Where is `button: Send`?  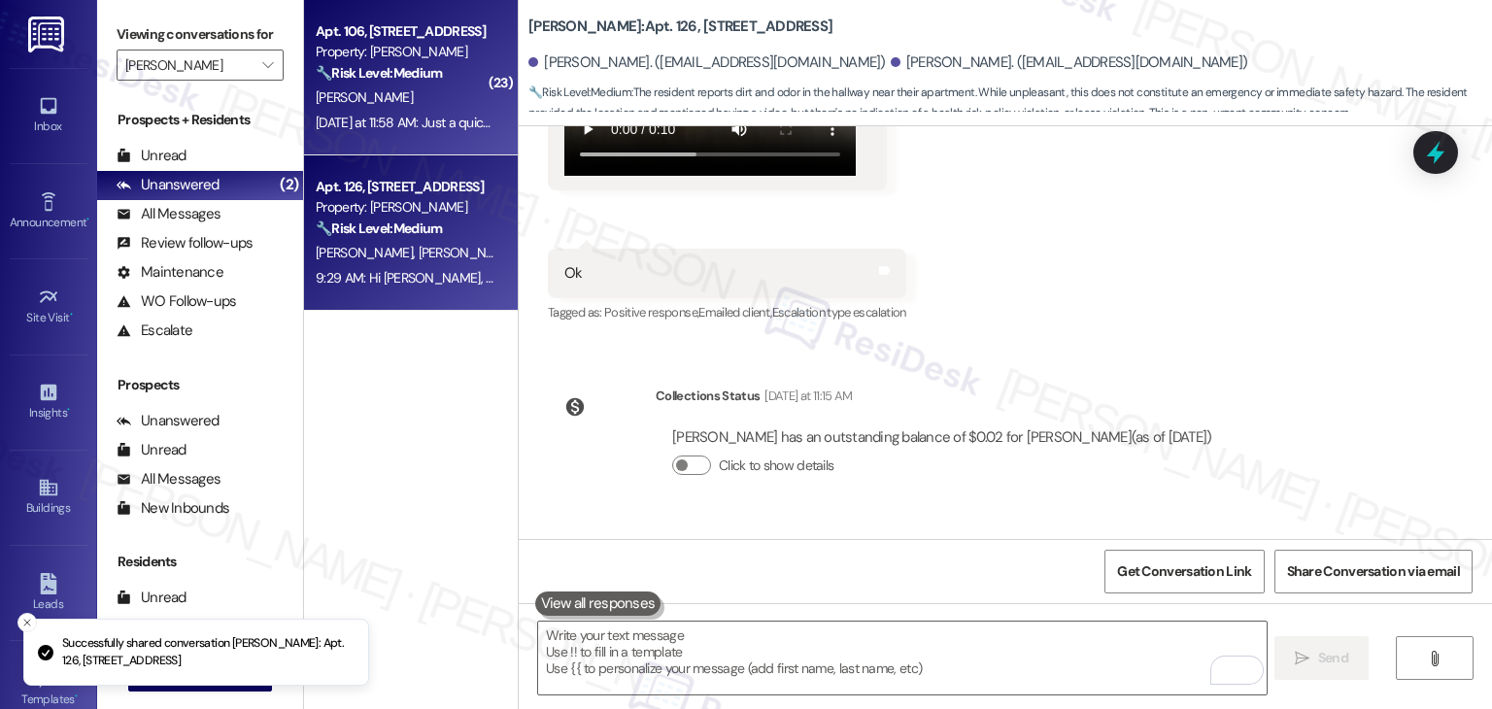
button: Send is located at coordinates (1321, 658).